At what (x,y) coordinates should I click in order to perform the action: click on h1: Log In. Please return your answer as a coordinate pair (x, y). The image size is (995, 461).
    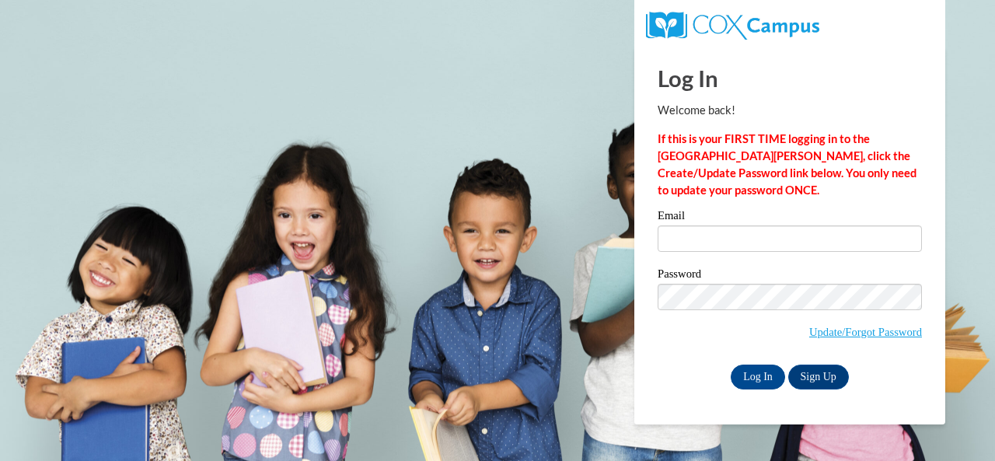
    Looking at the image, I should click on (790, 78).